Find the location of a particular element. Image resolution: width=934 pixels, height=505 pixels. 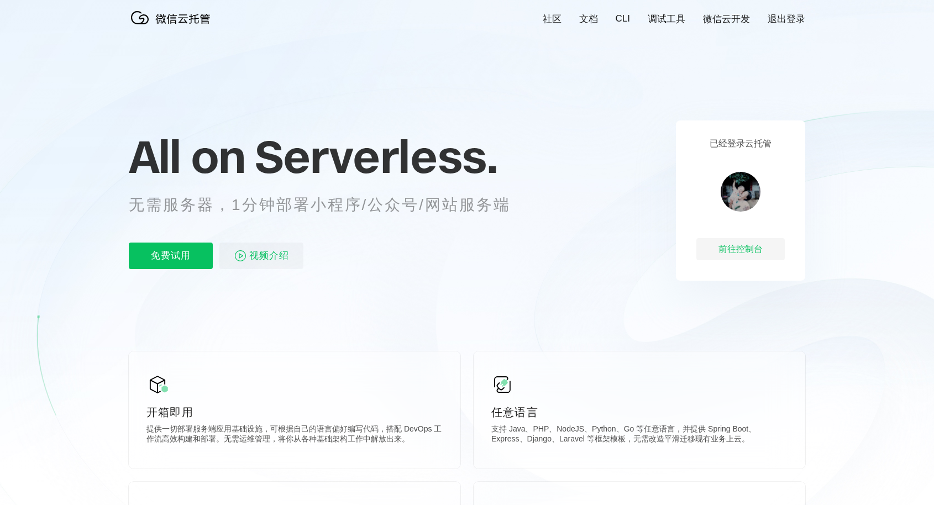

a: 社区 is located at coordinates (552, 19).